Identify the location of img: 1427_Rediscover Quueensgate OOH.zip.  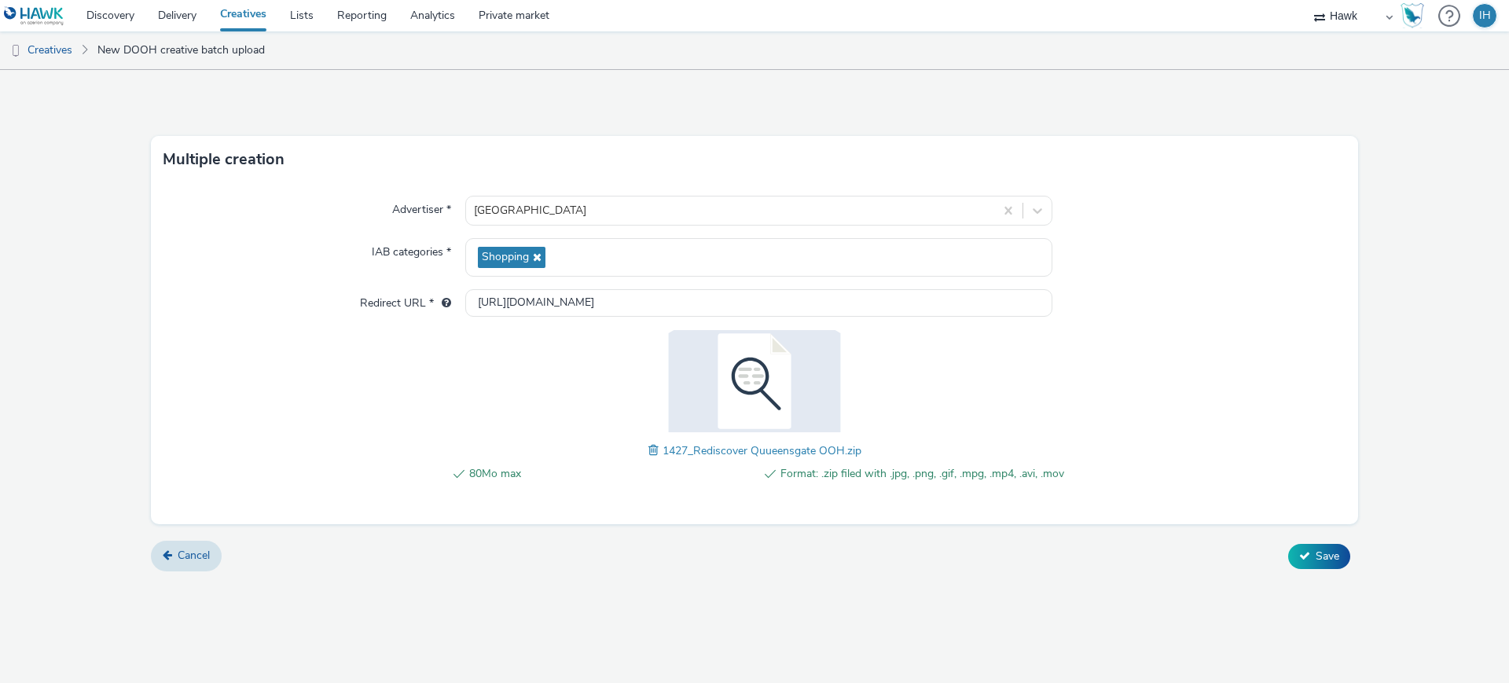
(755, 381).